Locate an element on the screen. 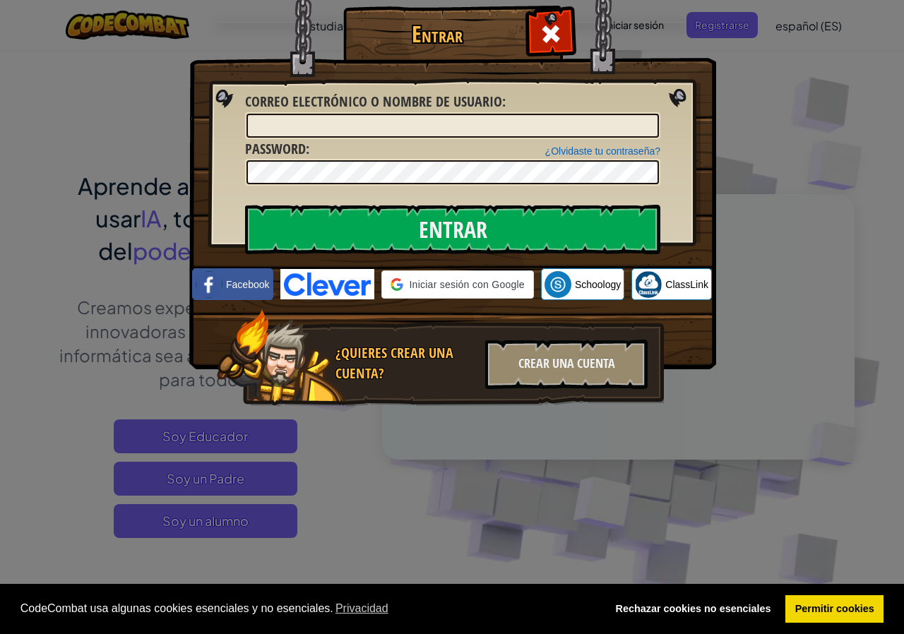 This screenshot has width=904, height=634. img: schoology.png is located at coordinates (558, 285).